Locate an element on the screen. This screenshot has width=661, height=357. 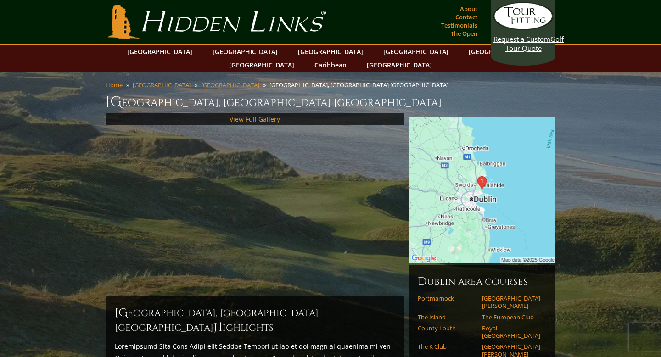
a: Request a CustomGolf Tour Quote is located at coordinates (523, 28).